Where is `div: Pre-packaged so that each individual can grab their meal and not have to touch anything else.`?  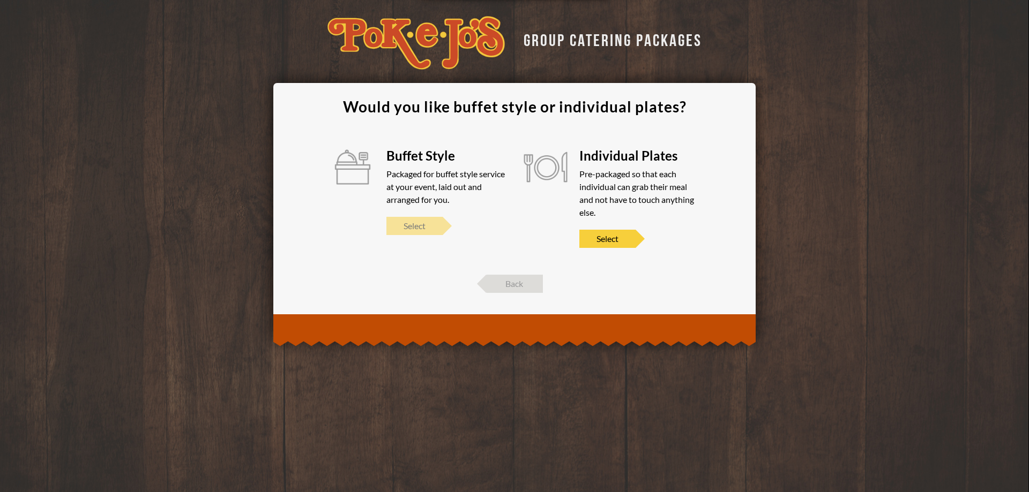 div: Pre-packaged so that each individual can grab their meal and not have to touch anything else. is located at coordinates (639, 193).